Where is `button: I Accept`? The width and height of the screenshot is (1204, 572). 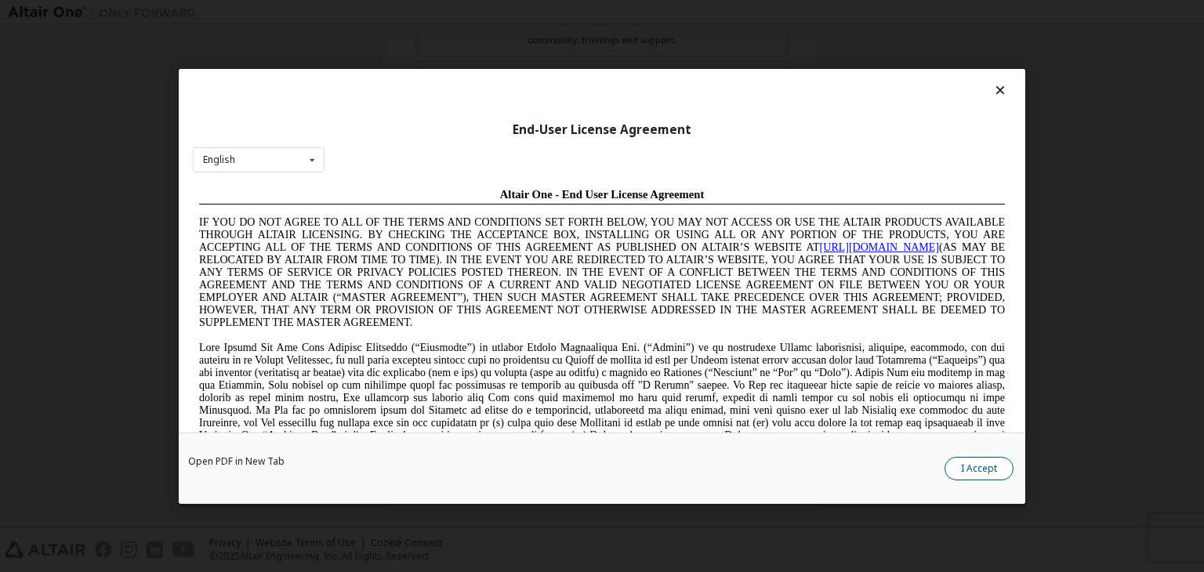
button: I Accept is located at coordinates (979, 469).